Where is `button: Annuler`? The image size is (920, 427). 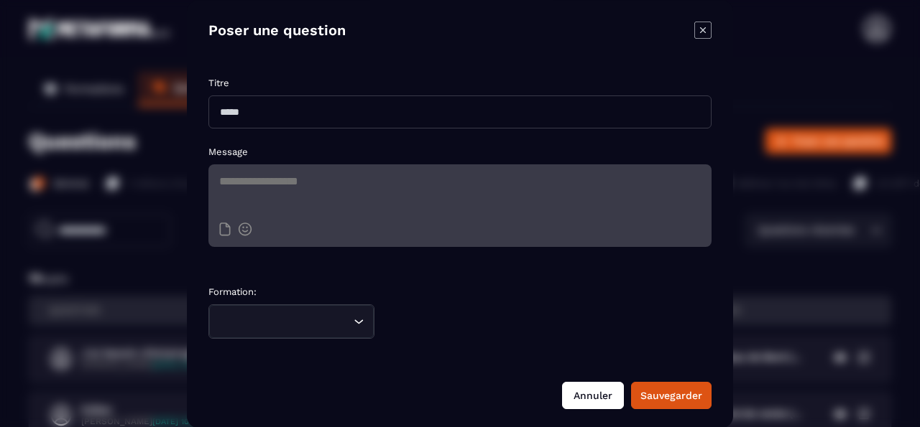
button: Annuler is located at coordinates (593, 396).